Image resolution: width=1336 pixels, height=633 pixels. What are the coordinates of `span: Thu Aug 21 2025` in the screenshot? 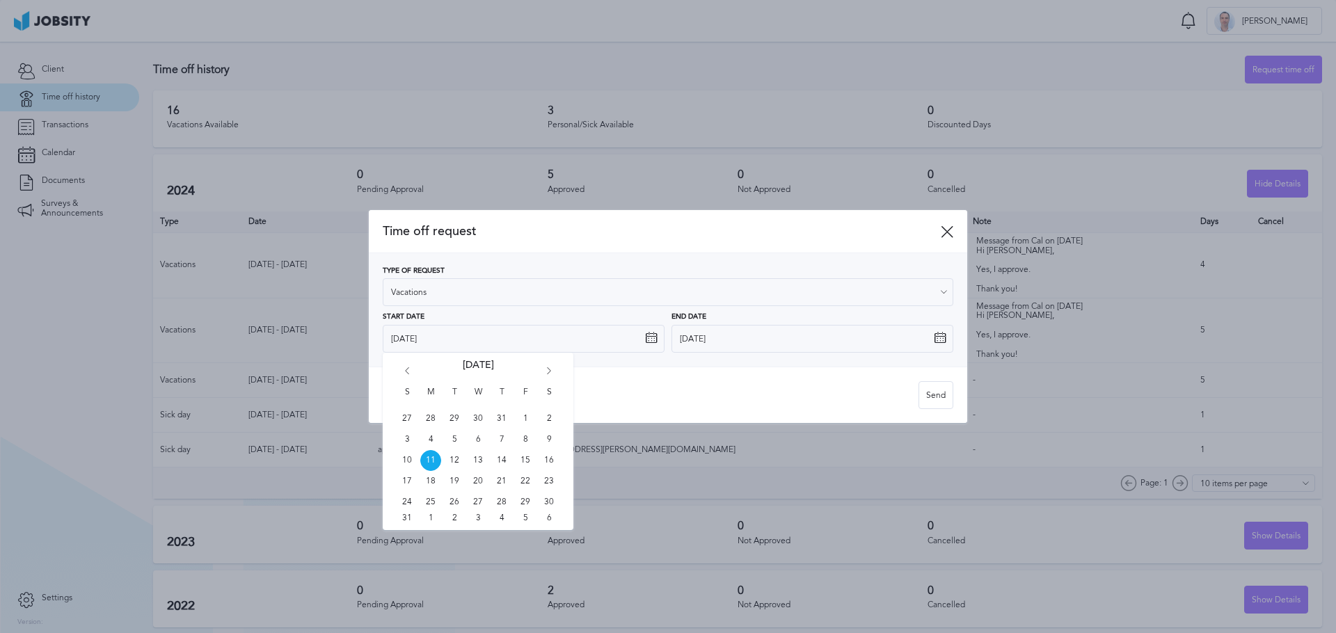 It's located at (502, 481).